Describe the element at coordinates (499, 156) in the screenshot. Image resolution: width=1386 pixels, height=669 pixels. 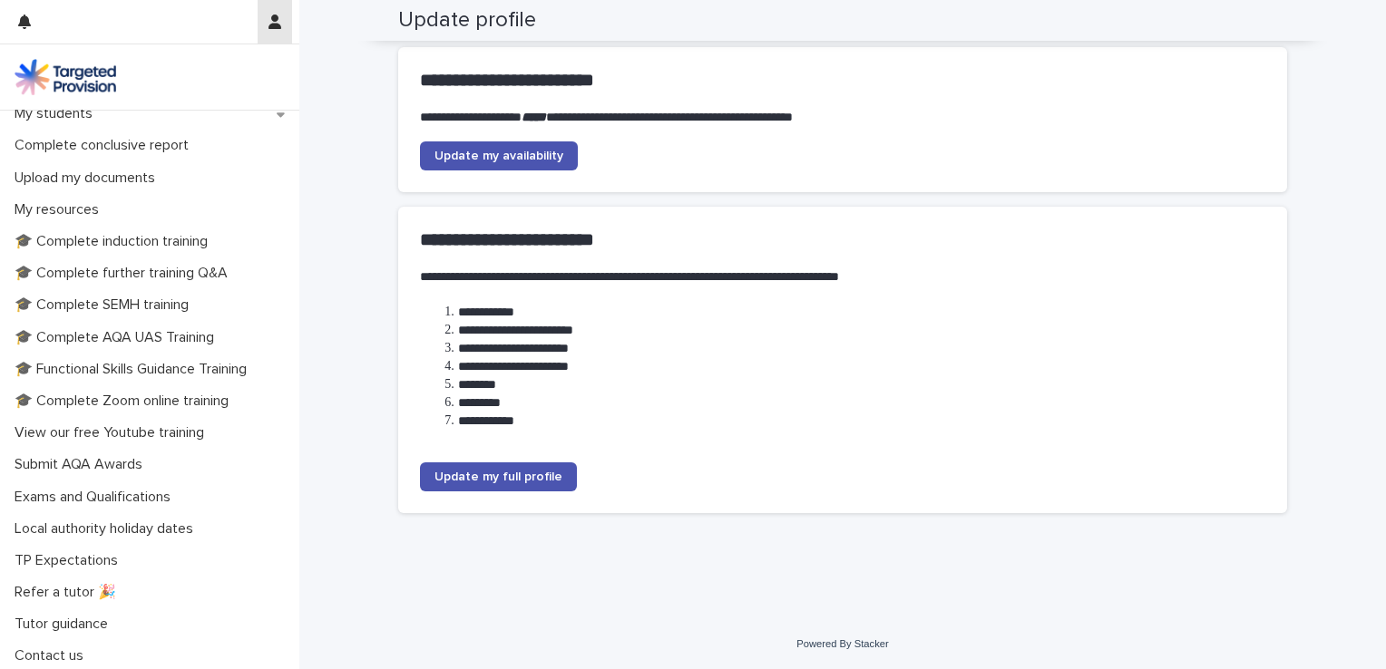
I see `a: Update my availability` at that location.